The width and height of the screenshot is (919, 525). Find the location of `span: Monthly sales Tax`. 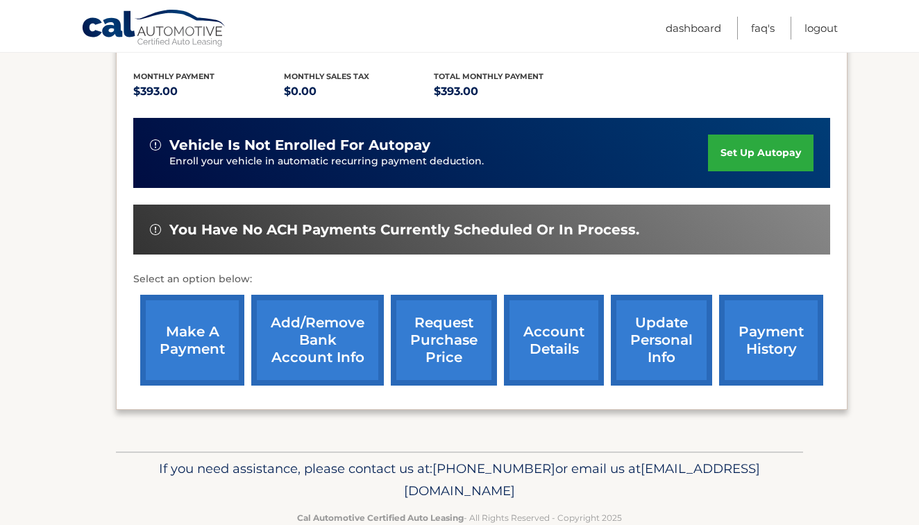

span: Monthly sales Tax is located at coordinates (326, 76).